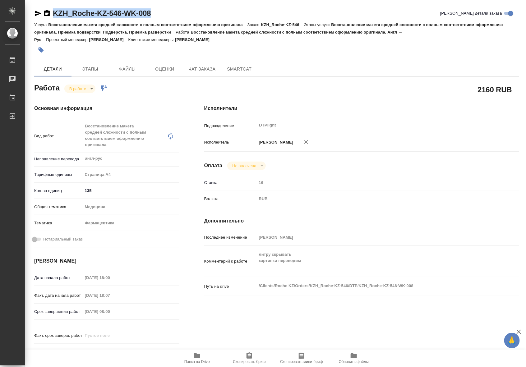 This screenshot has height=367, width=526. What do you see at coordinates (165, 69) in the screenshot?
I see `span: Оценки` at bounding box center [165, 69].